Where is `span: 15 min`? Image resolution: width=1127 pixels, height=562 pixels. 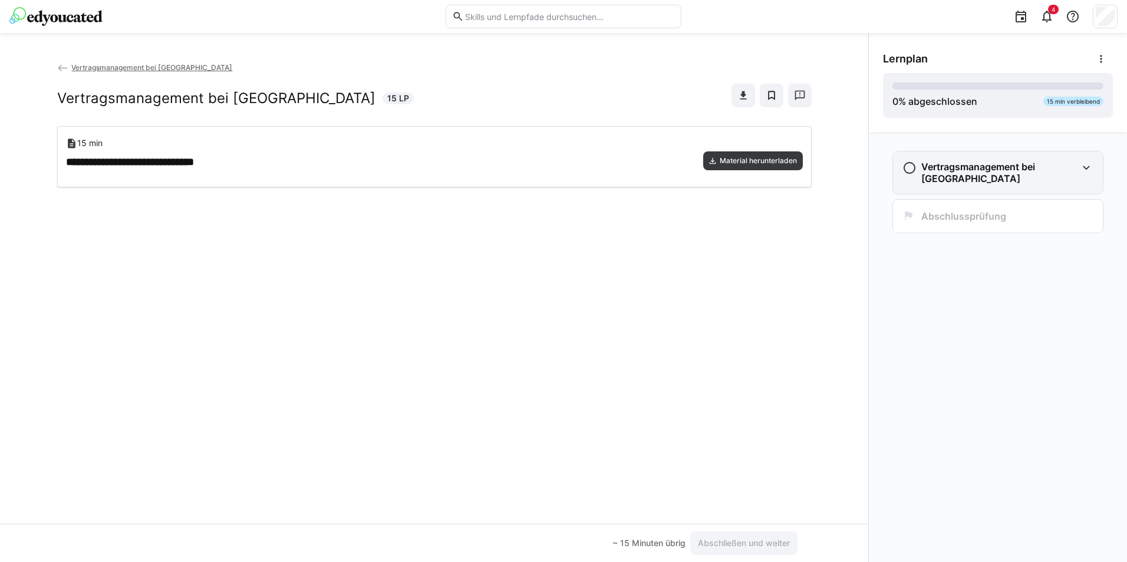
span: 15 min is located at coordinates (90, 143).